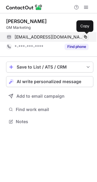  What do you see at coordinates (50, 28) in the screenshot?
I see `div: GM Marketing` at bounding box center [50, 28].